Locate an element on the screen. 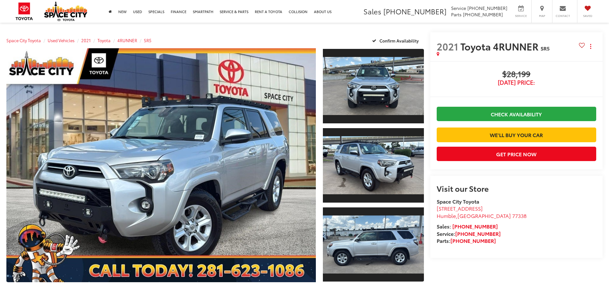 This screenshot has width=609, height=302. a: Check Availability is located at coordinates (517, 114).